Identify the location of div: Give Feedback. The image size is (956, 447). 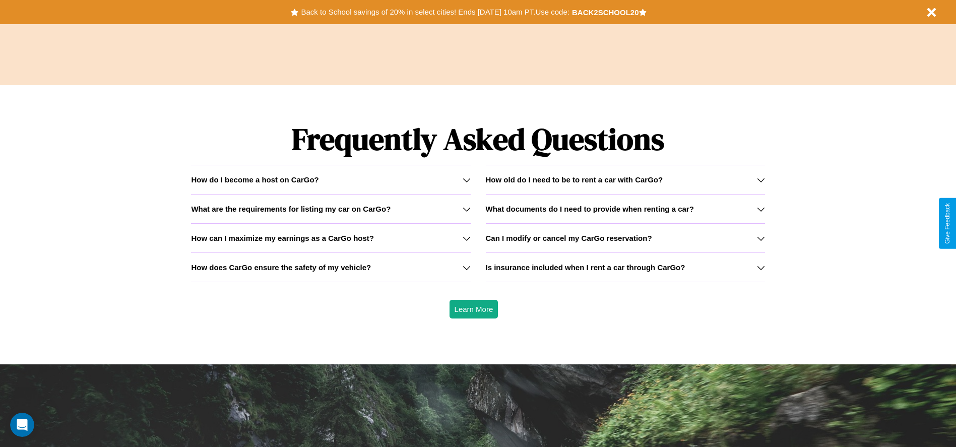
(947, 223).